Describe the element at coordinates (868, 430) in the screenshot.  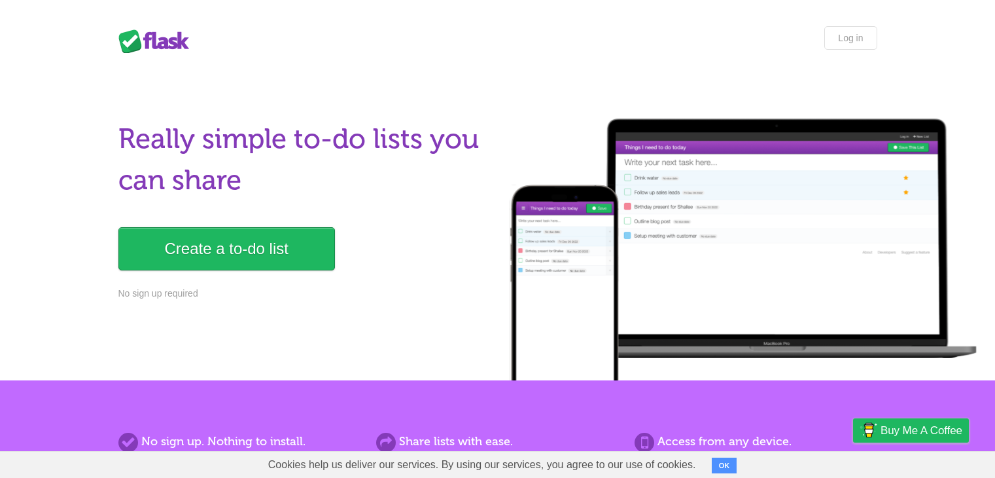
I see `img: Buy me a coffee` at that location.